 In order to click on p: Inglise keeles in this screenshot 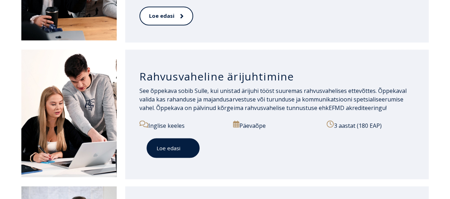, I will do `click(183, 125)`.